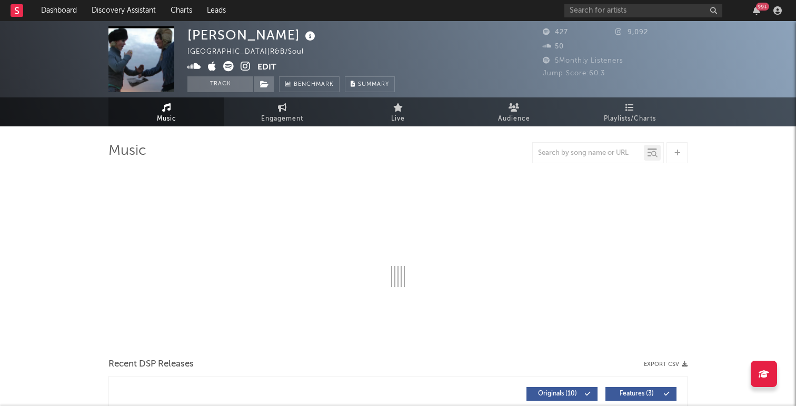 The height and width of the screenshot is (406, 796). Describe the element at coordinates (561, 394) in the screenshot. I see `button: Originals(10)` at that location.